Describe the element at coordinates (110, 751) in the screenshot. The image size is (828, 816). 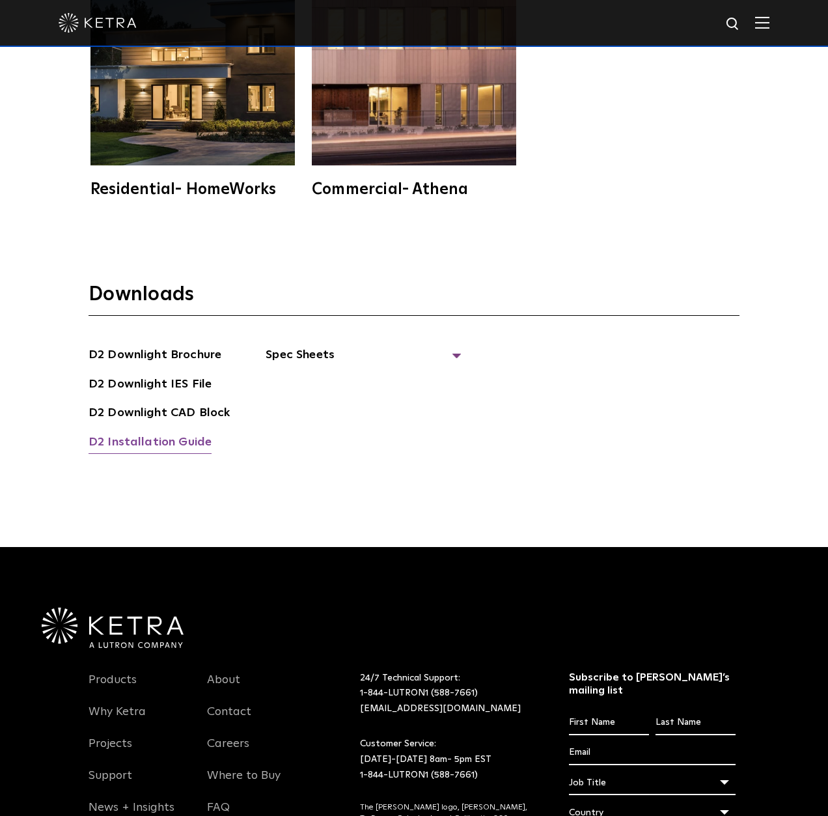
I see `a: Projects` at that location.